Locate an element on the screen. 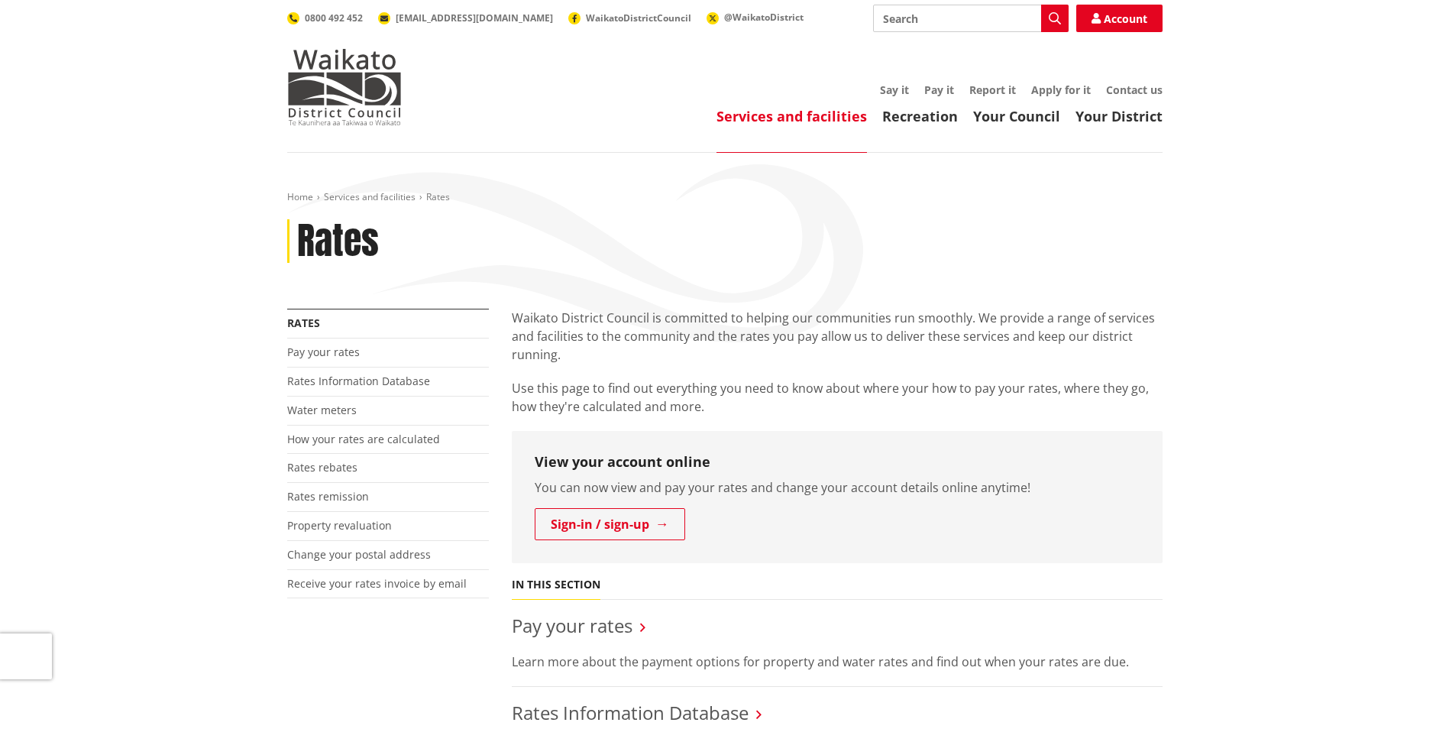 This screenshot has width=1449, height=729. a: Your Council is located at coordinates (1017, 116).